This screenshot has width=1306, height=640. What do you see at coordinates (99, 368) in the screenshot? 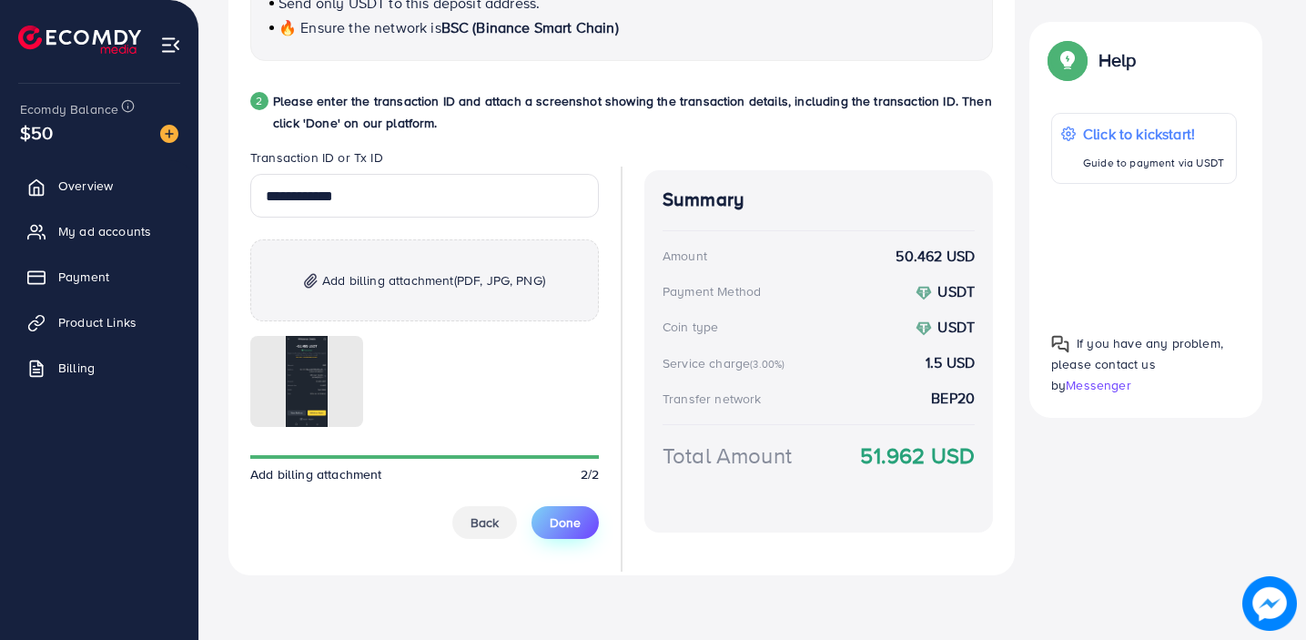
I see `a: Billing` at bounding box center [99, 368].